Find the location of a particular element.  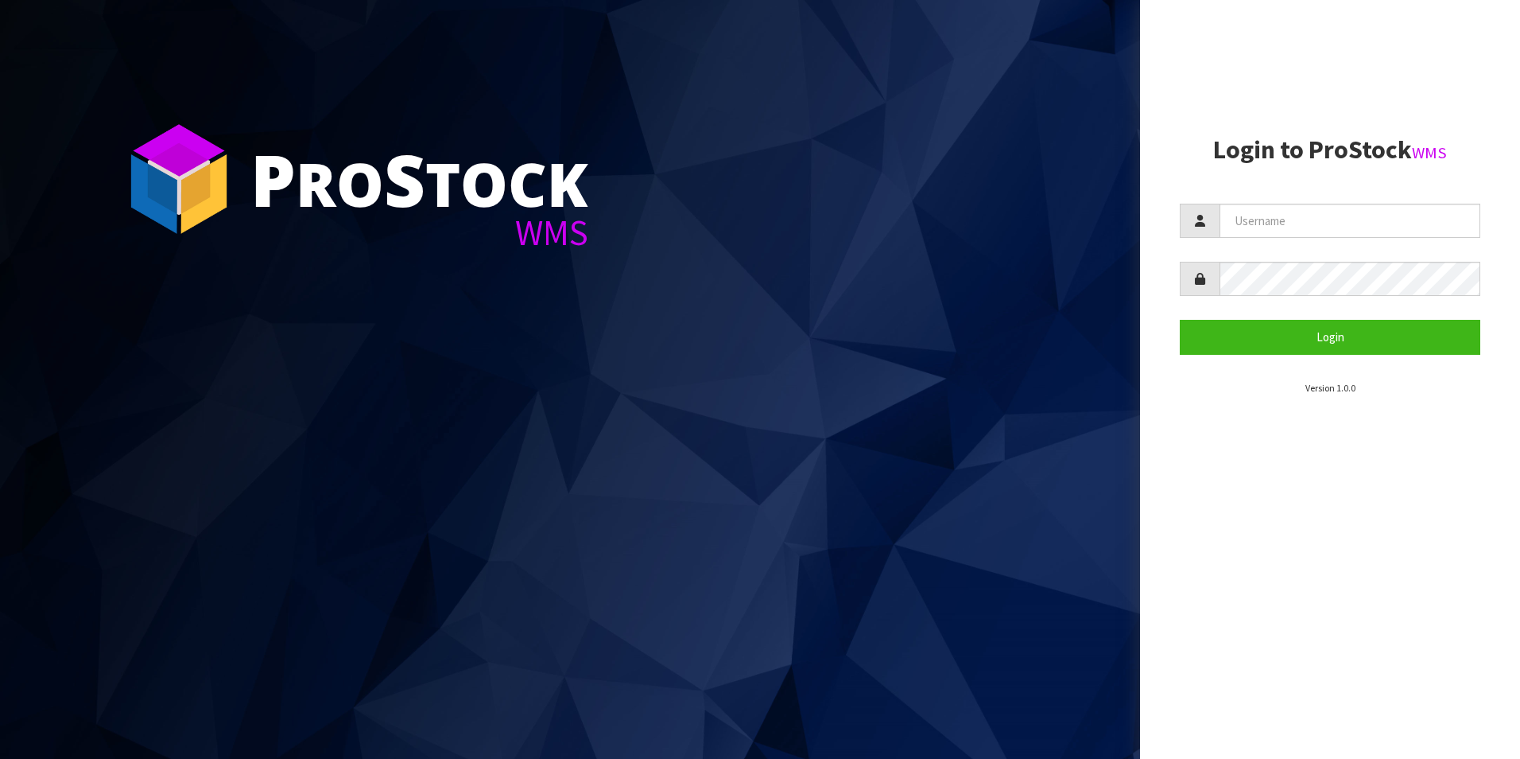

small: Version 1.0.0 is located at coordinates (1330, 387).